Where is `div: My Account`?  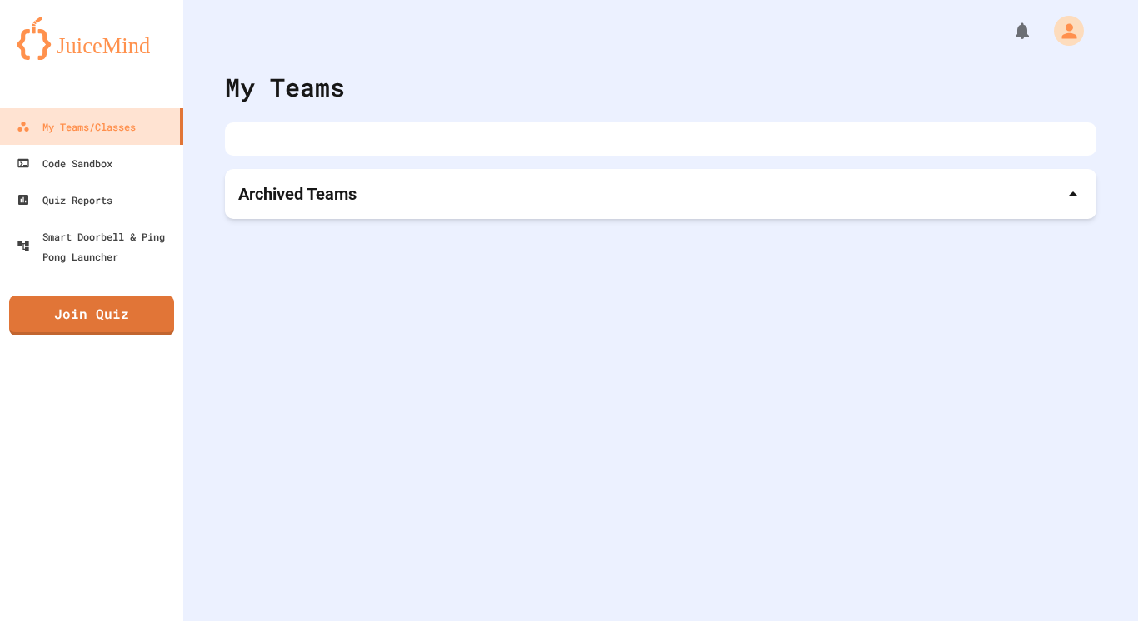 div: My Account is located at coordinates (1062, 31).